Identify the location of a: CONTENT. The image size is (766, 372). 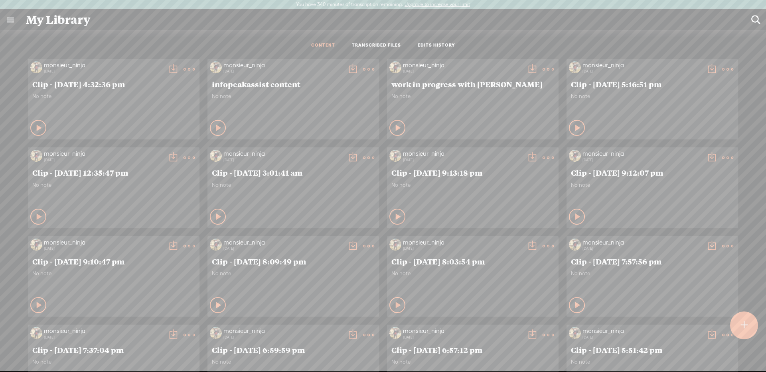
(323, 45).